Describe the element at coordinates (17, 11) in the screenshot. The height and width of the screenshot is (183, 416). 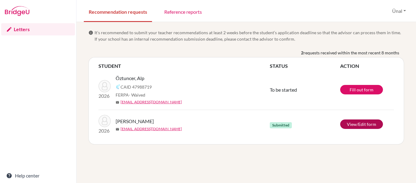
I see `img: Bridge-U` at that location.